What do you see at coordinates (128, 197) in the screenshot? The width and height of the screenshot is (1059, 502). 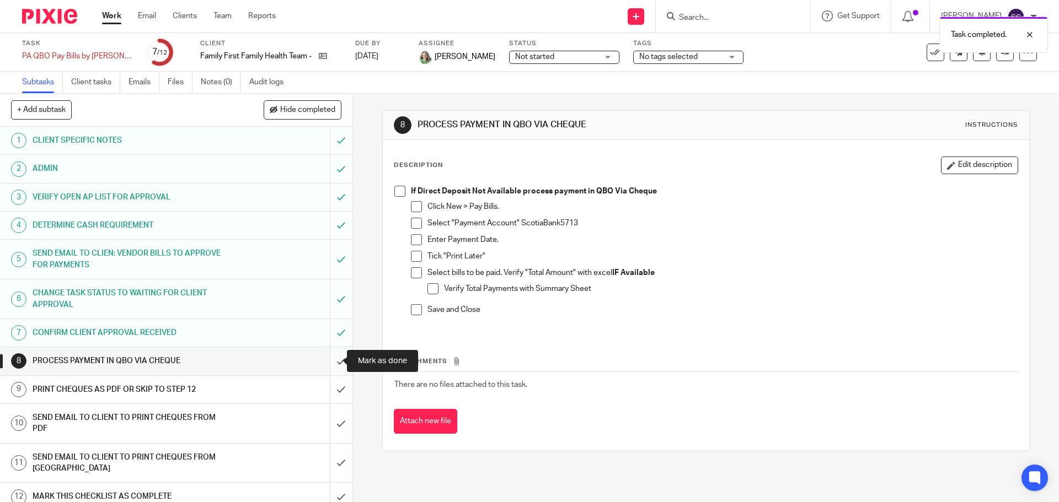 I see `h1: VERIFY OPEN AP LIST FOR APPROVAL` at bounding box center [128, 197].